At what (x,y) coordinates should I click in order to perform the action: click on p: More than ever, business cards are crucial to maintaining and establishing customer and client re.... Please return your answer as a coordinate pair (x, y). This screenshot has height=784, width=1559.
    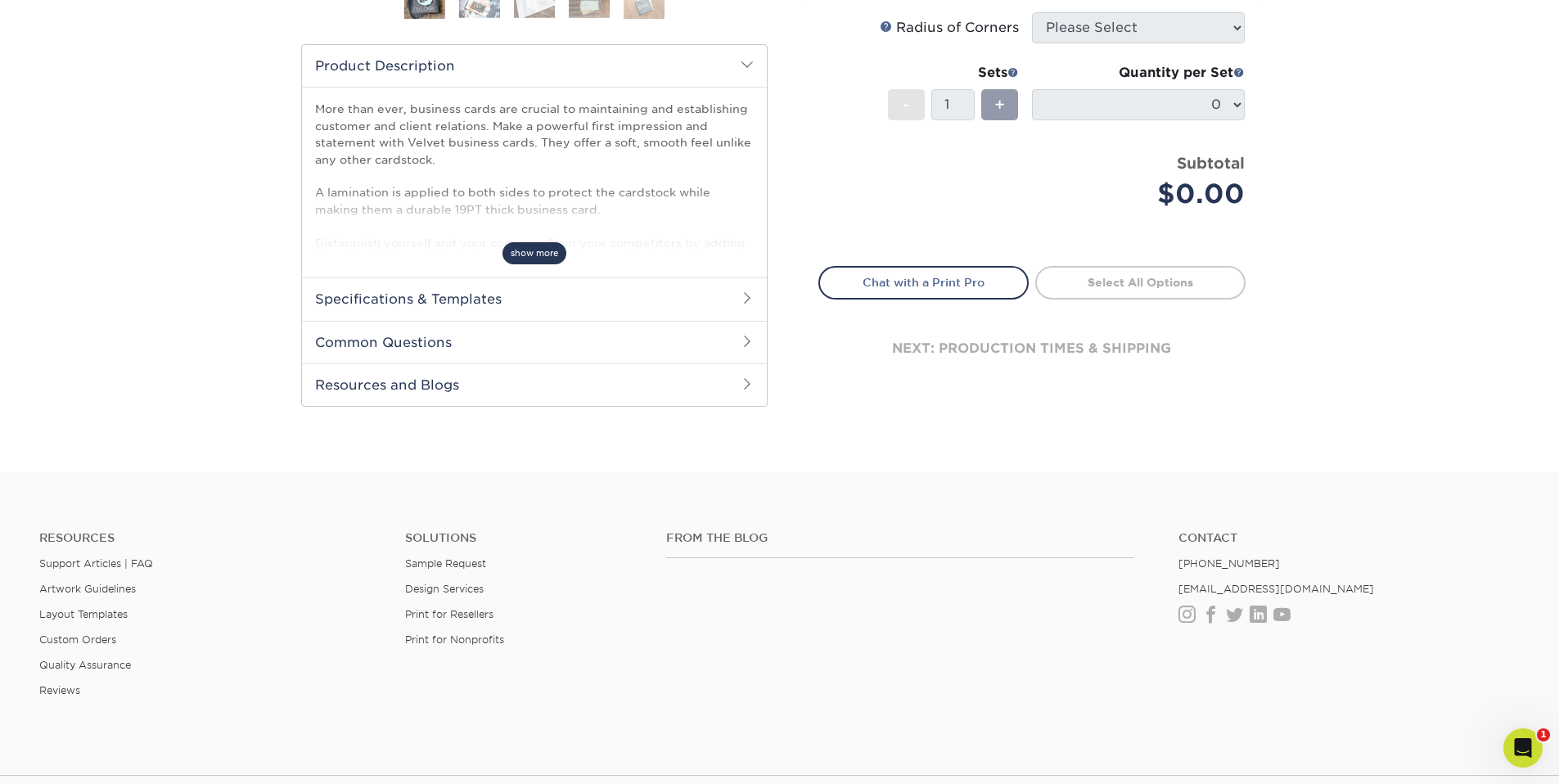
    Looking at the image, I should click on (535, 234).